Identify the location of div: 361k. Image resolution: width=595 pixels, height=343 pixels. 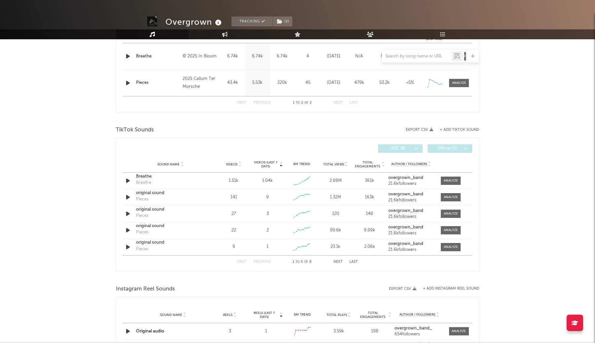
(369, 181).